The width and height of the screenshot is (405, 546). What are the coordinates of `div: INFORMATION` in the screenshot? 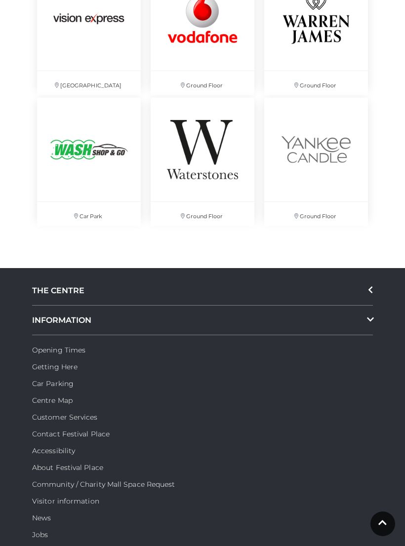 It's located at (202, 320).